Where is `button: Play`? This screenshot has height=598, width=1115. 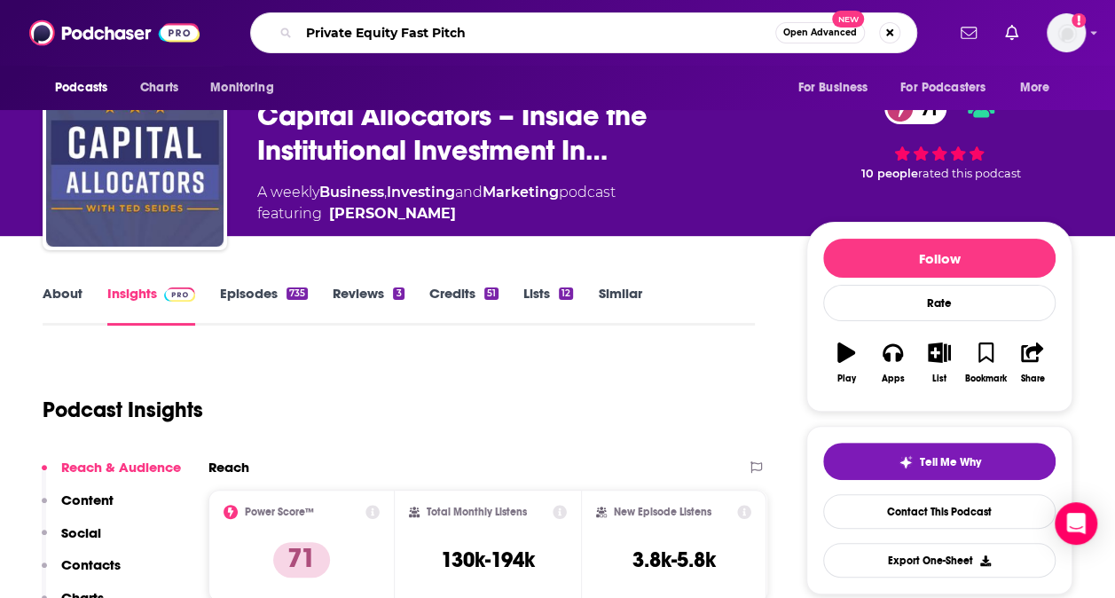 button: Play is located at coordinates (847, 363).